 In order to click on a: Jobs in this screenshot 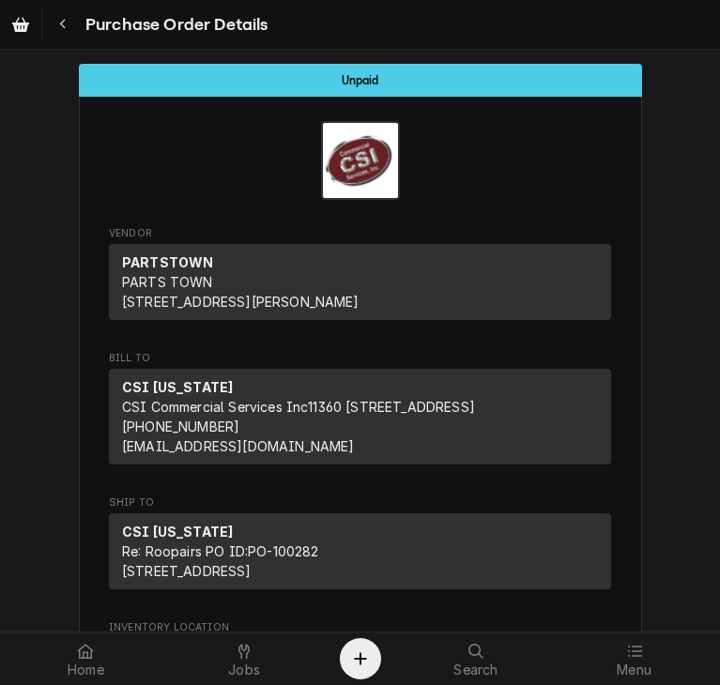, I will do `click(244, 659)`.